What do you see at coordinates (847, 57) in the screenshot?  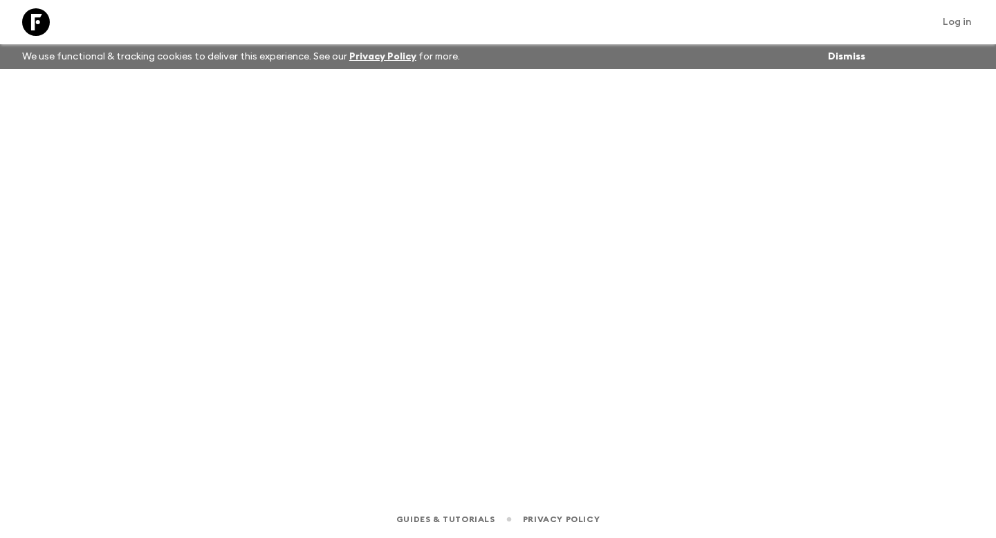 I see `button: Dismiss` at bounding box center [847, 57].